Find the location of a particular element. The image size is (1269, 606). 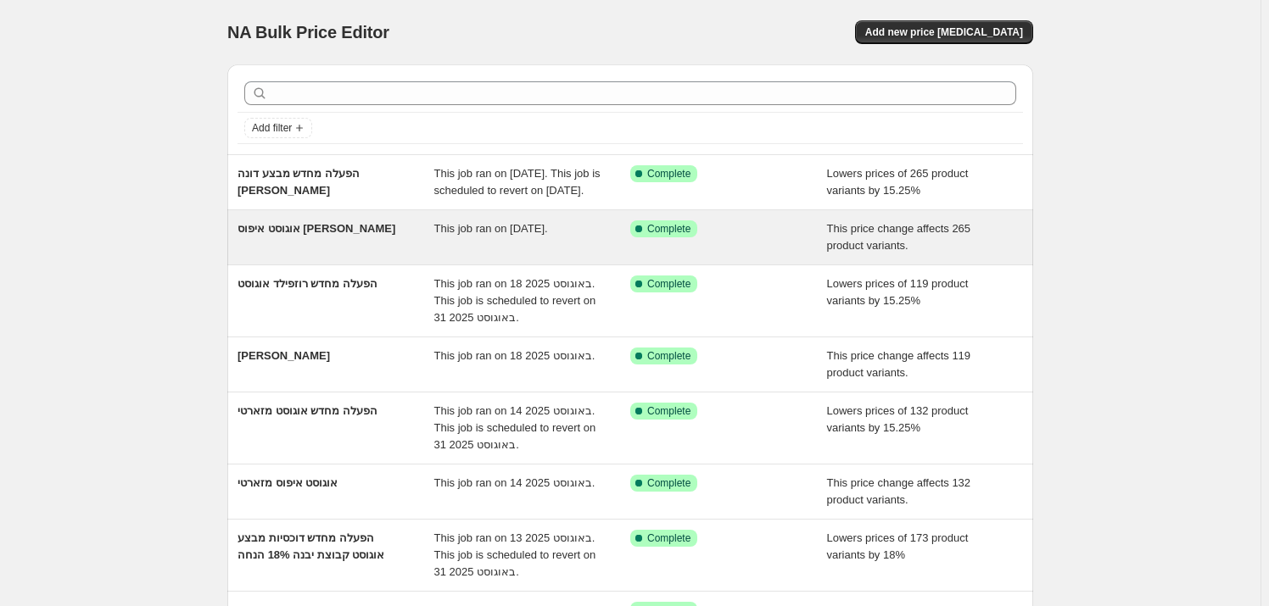

span: NA Bulk Price Editor is located at coordinates (308, 32).